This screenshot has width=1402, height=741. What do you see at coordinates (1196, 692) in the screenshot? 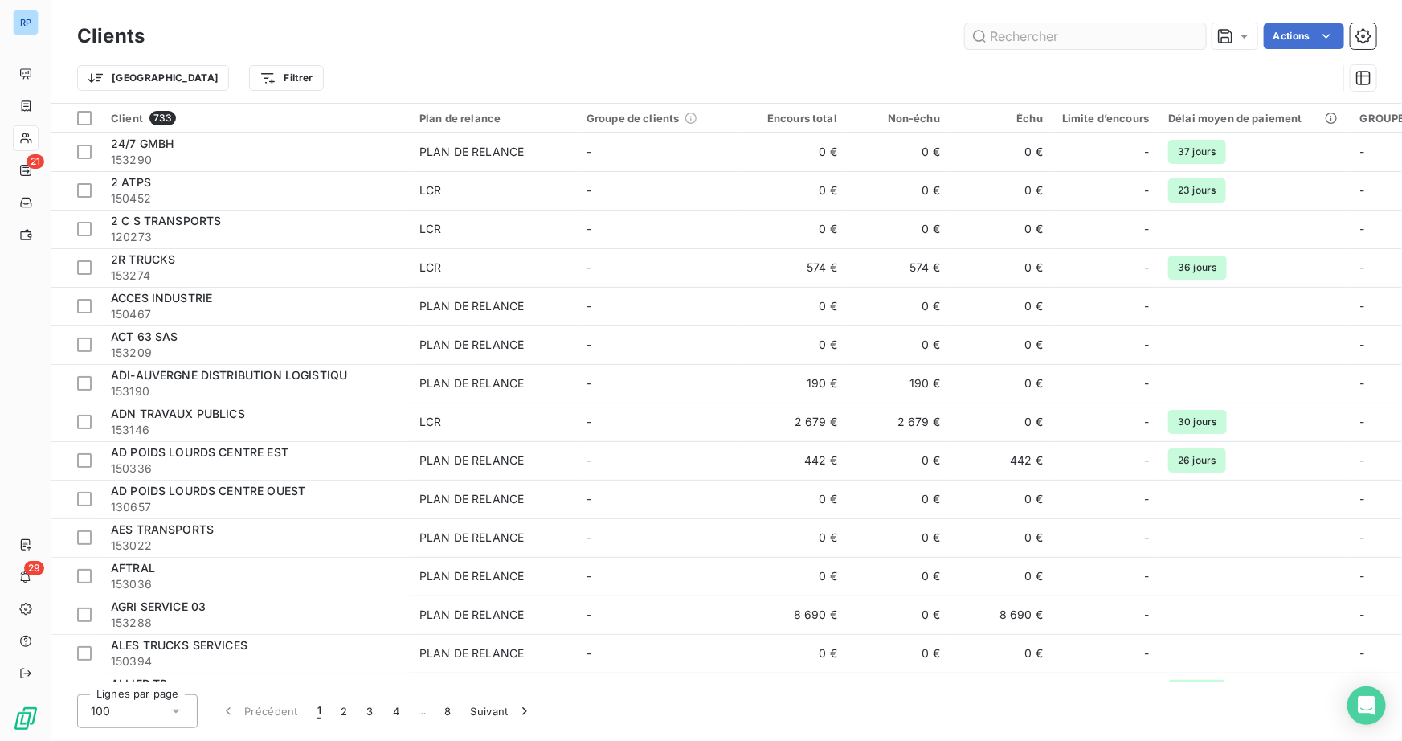
I see `span: 28 jours` at bounding box center [1196, 692].